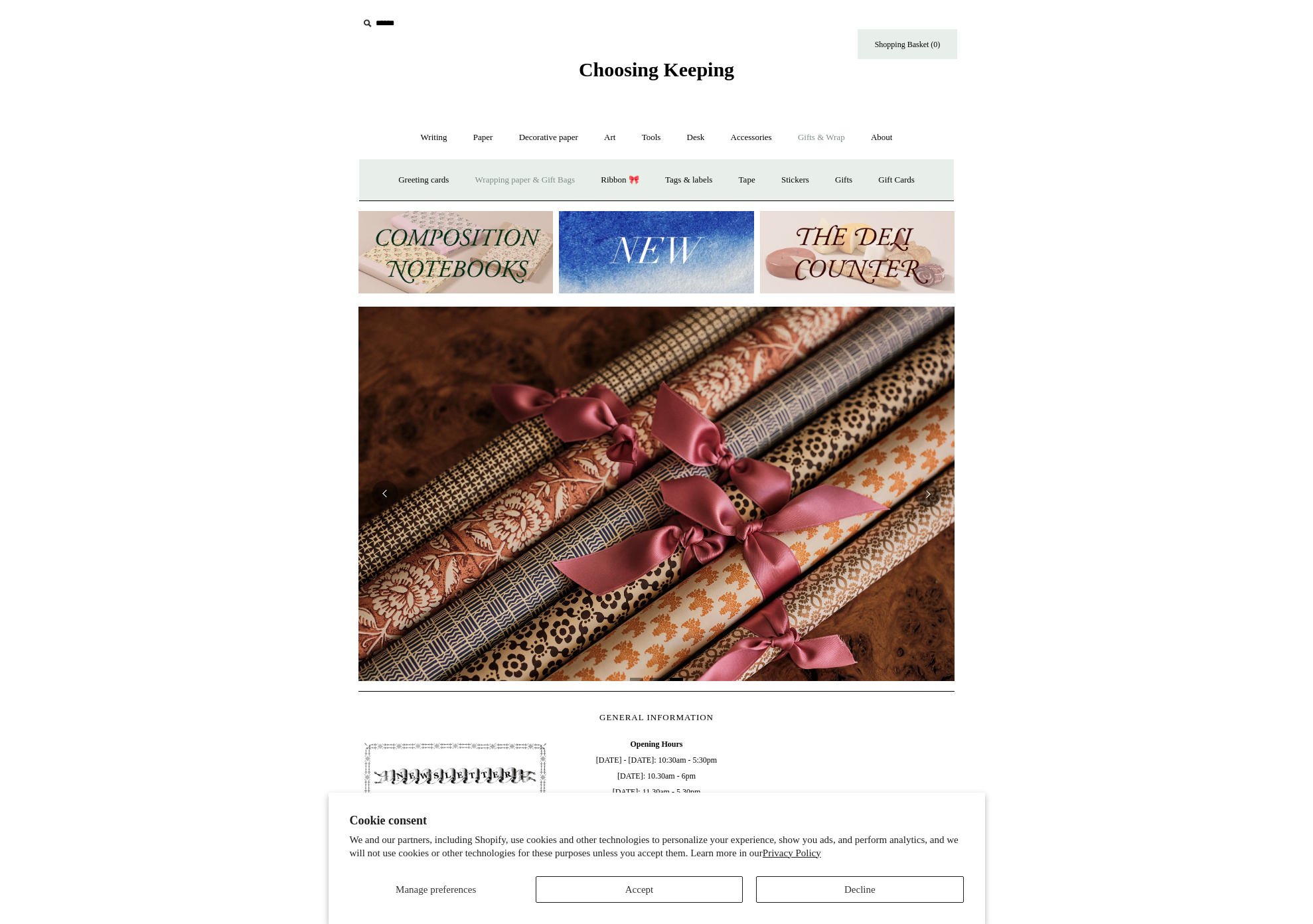 This screenshot has height=924, width=1313. I want to click on button: Previous, so click(385, 494).